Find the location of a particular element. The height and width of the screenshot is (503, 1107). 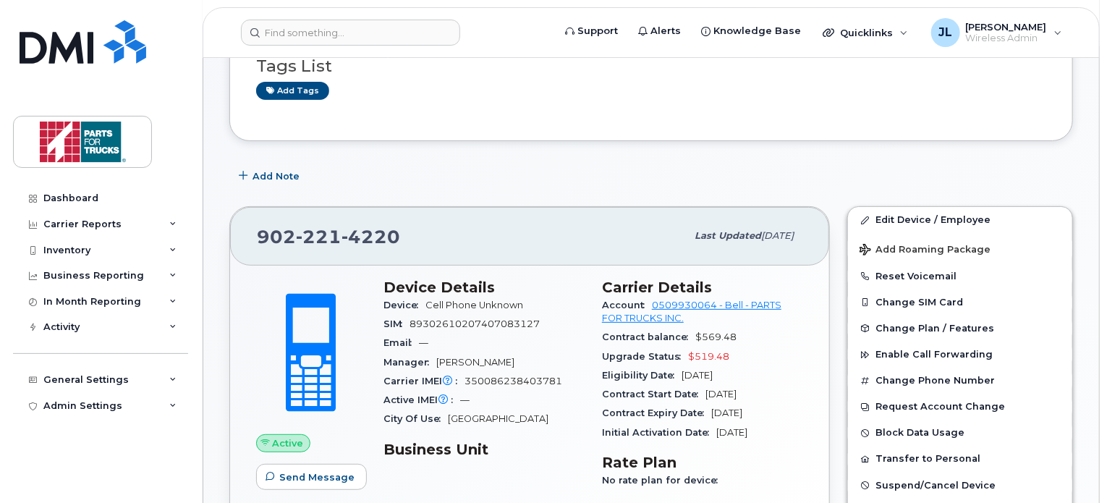

span: Send Message is located at coordinates (317, 477).